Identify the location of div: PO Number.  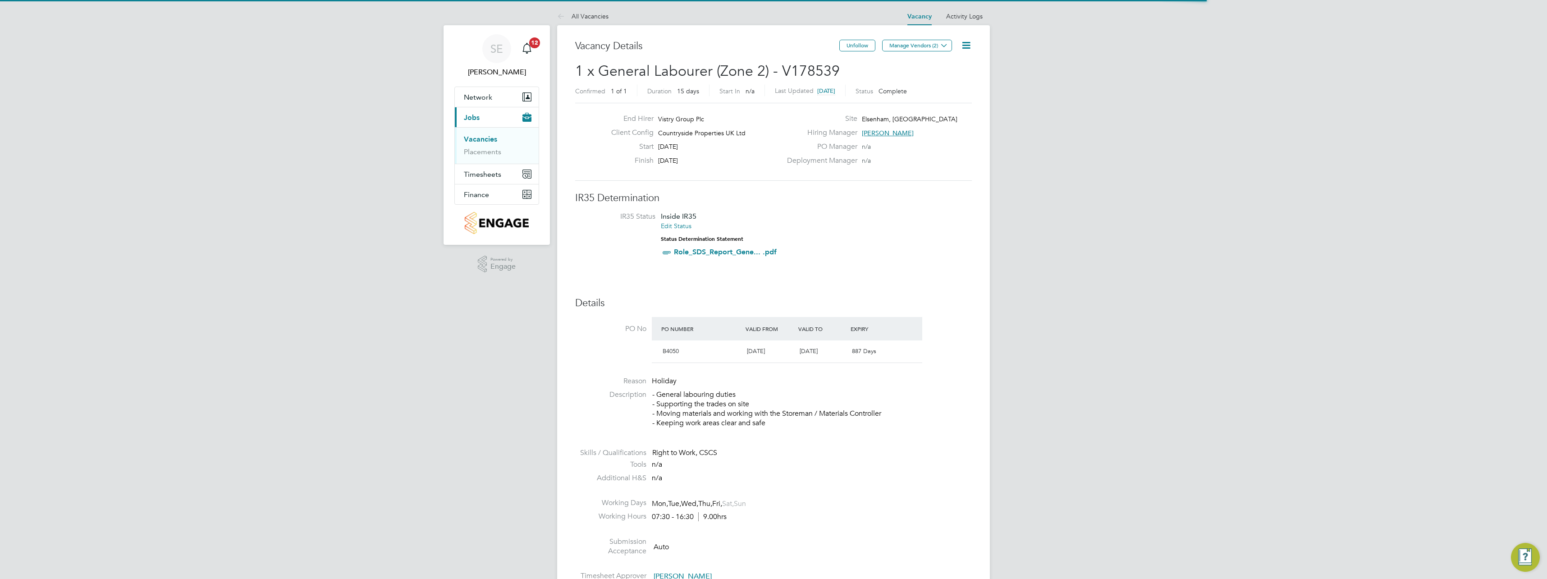
(701, 329).